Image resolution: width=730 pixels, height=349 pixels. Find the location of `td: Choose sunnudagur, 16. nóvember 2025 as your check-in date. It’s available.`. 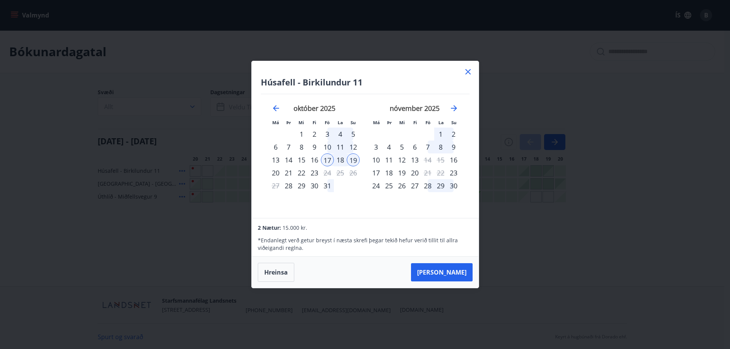

td: Choose sunnudagur, 16. nóvember 2025 as your check-in date. It’s available. is located at coordinates (453, 160).